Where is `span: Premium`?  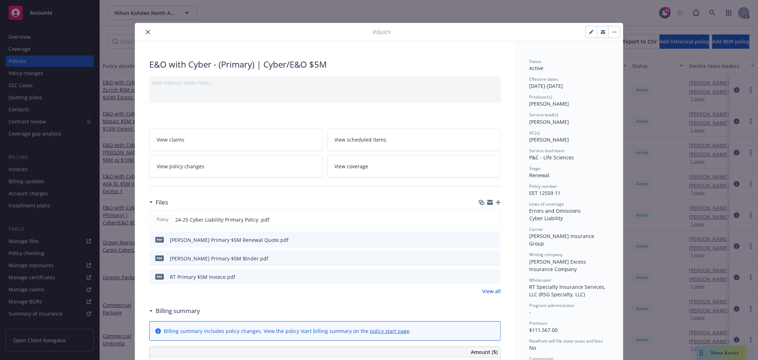 span: Premium is located at coordinates (538, 323).